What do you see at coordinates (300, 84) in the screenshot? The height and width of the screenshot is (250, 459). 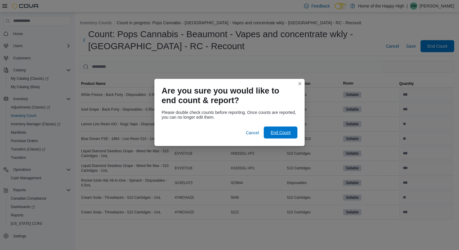 I see `button: Closes this modal window` at bounding box center [300, 84].